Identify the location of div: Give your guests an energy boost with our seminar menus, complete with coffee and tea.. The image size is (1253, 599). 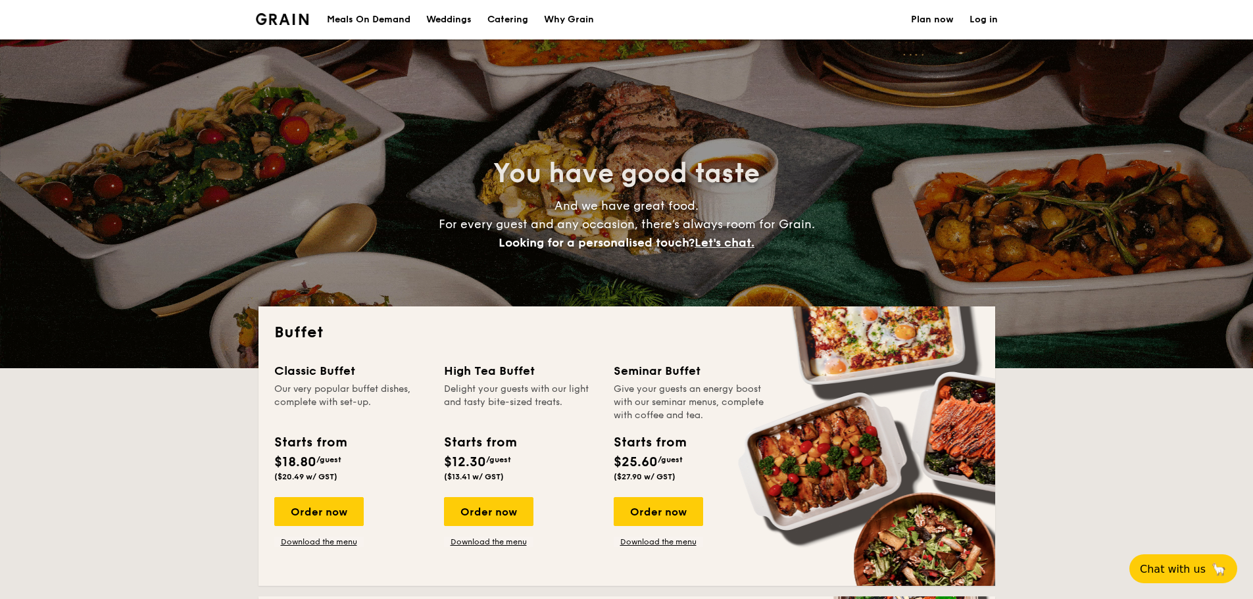
(690, 402).